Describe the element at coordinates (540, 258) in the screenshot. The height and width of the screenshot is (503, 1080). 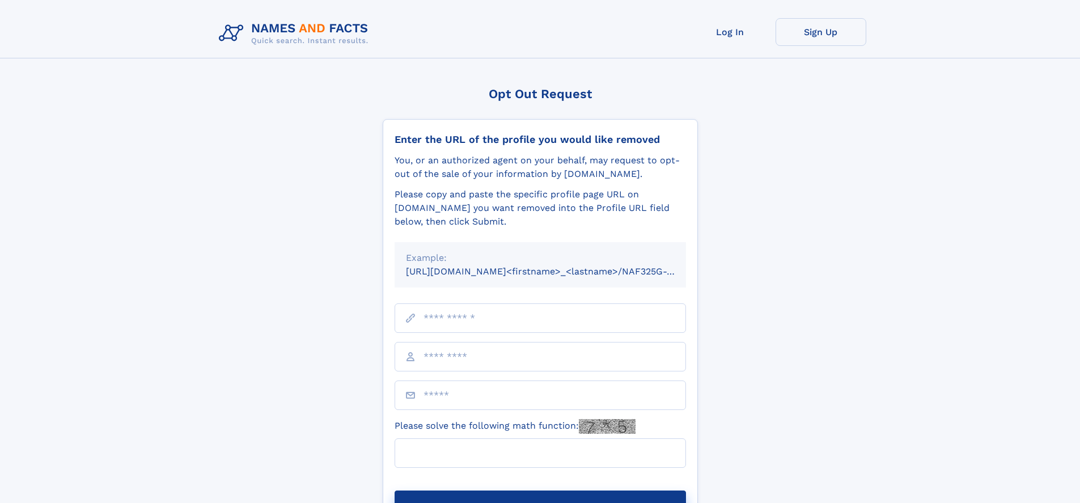
I see `div: Example:` at that location.